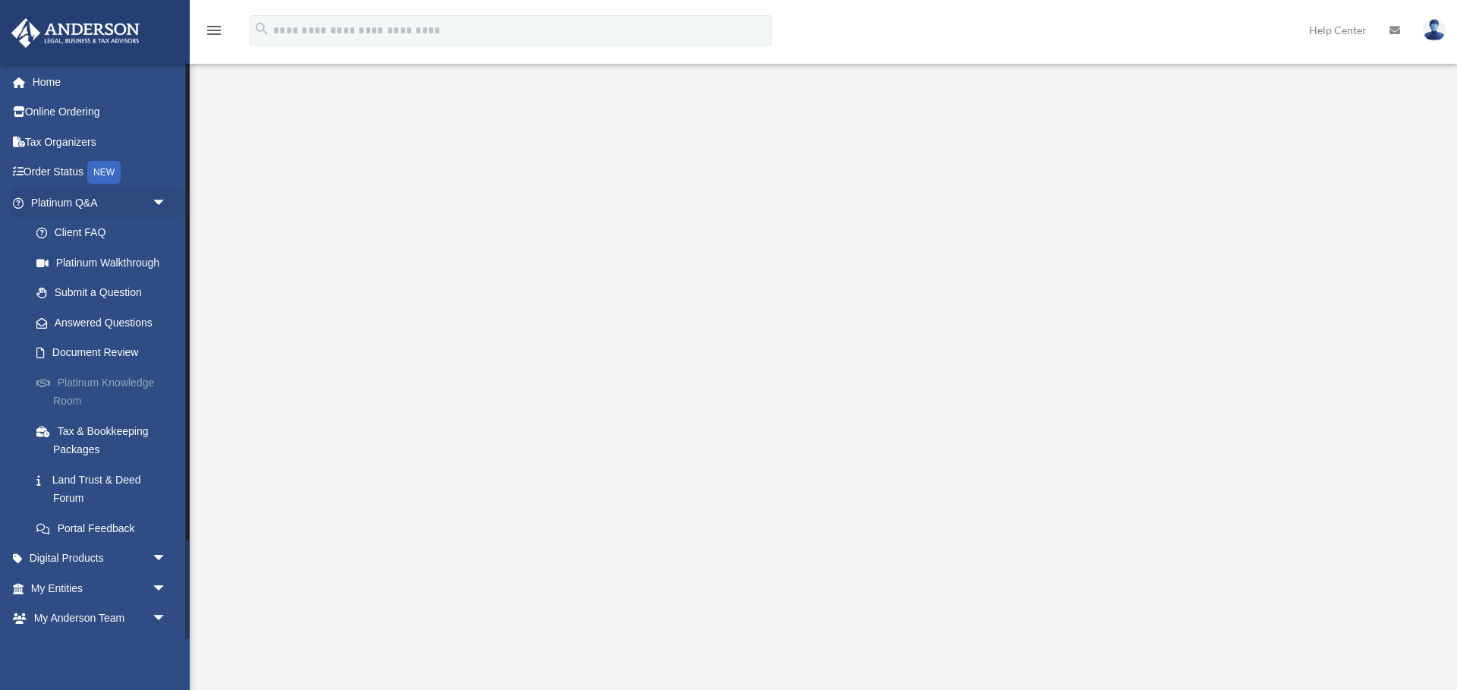 The height and width of the screenshot is (690, 1457). I want to click on a: Document Review, so click(105, 353).